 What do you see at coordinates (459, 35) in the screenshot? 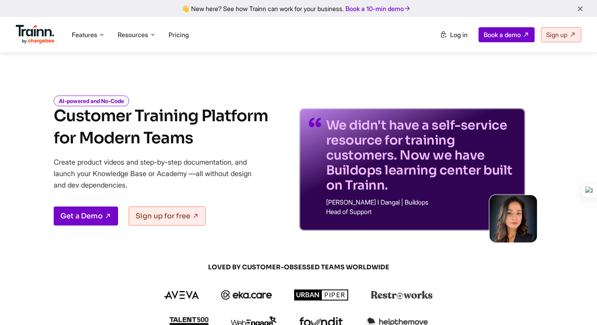
I see `span: Log in` at bounding box center [459, 35].